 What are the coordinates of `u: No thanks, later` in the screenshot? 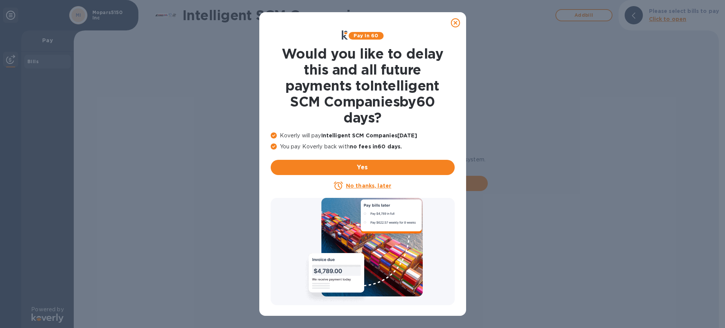 It's located at (369, 186).